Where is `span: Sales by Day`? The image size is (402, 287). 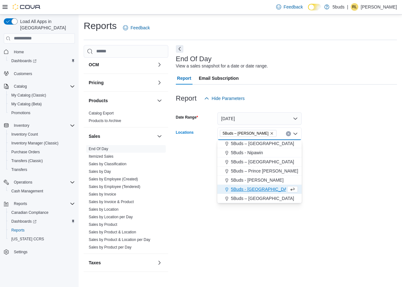
span: Sales by Day is located at coordinates (100, 171).